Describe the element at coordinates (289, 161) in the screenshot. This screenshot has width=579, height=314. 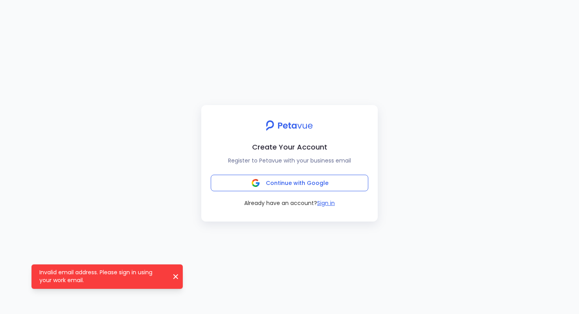
I see `p: Register to Petavue with your business email` at that location.